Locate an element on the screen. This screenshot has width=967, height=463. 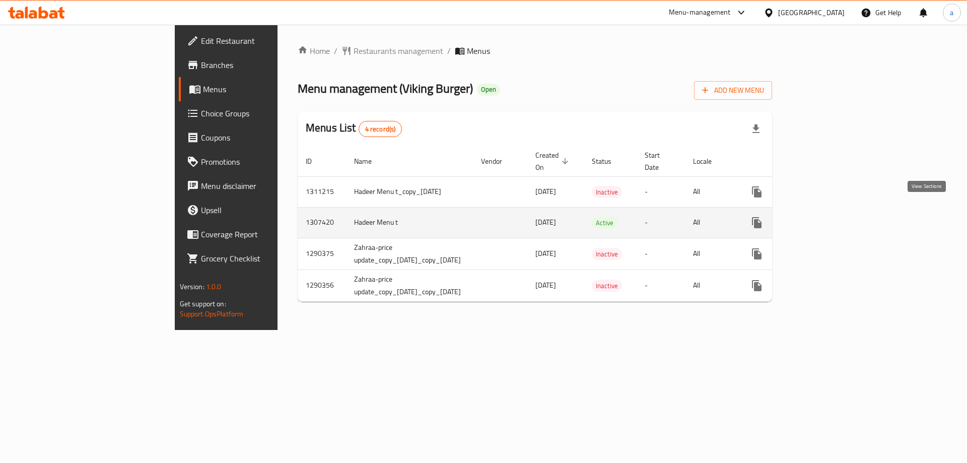
span: Promotions is located at coordinates (264, 162).